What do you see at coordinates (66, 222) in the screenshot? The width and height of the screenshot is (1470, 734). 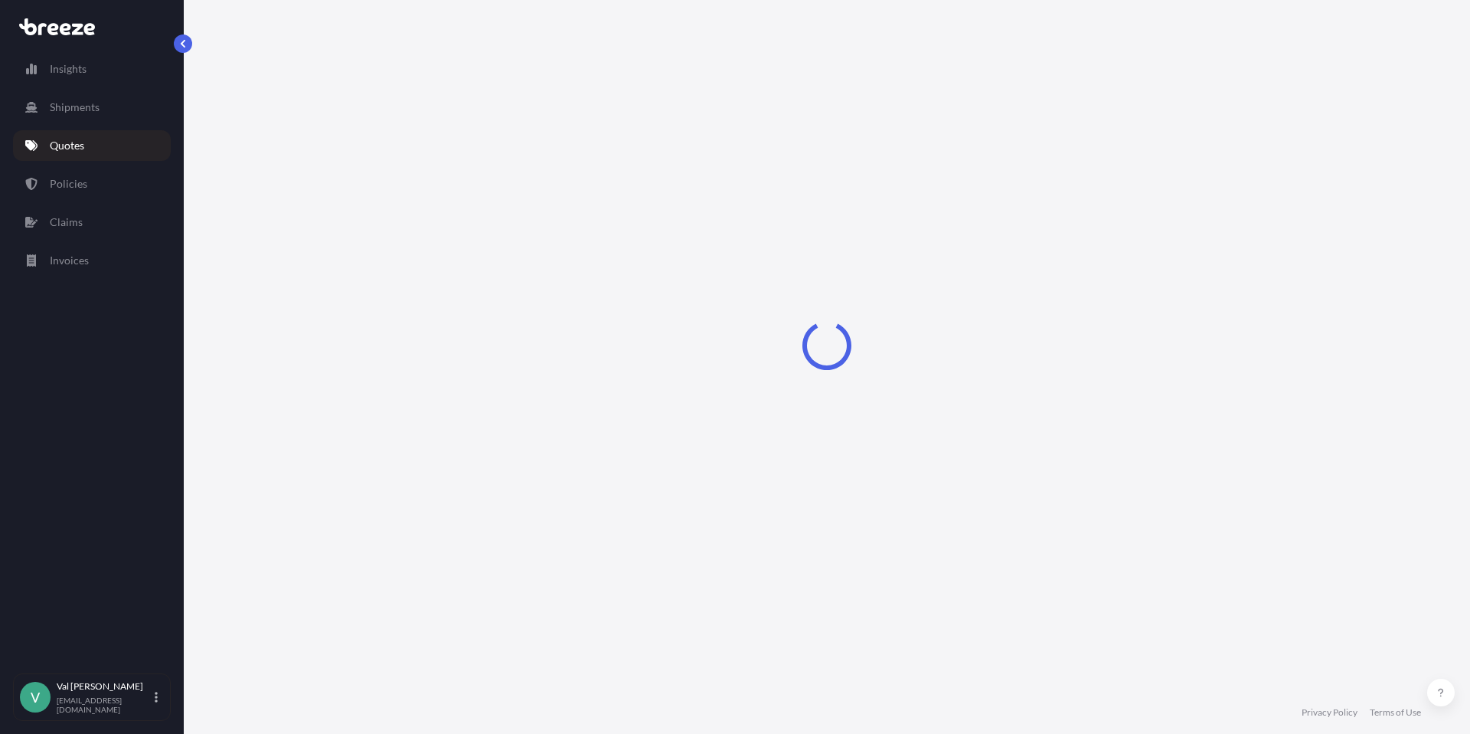 I see `p: Claims` at bounding box center [66, 222].